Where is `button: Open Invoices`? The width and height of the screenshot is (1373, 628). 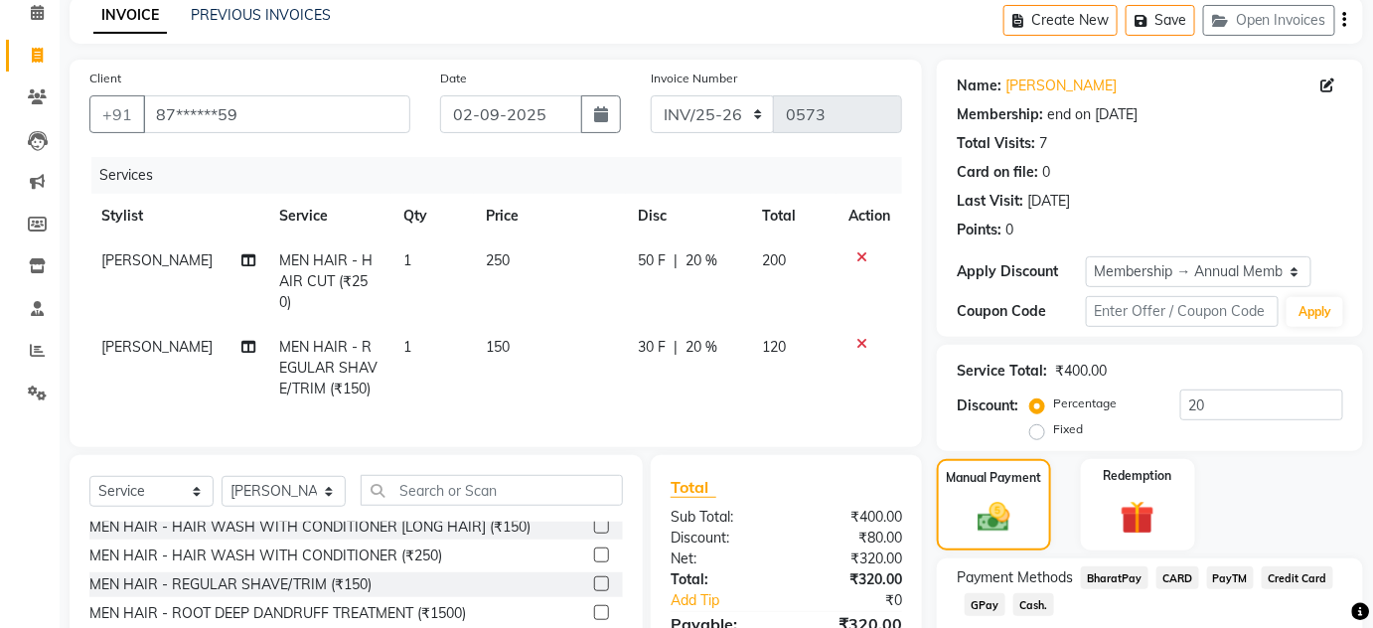 button: Open Invoices is located at coordinates (1269, 20).